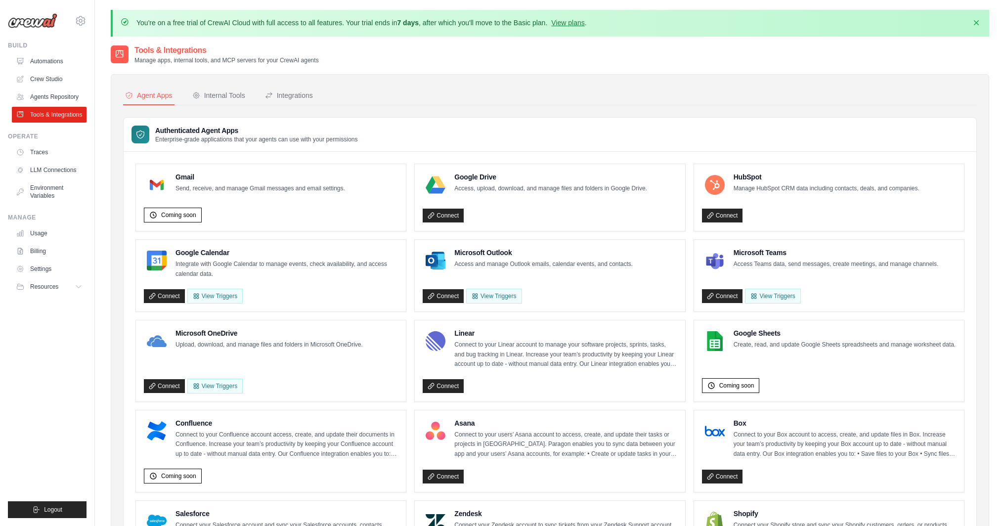 The image size is (1005, 526). Describe the element at coordinates (436, 431) in the screenshot. I see `img: Asana Logo` at that location.